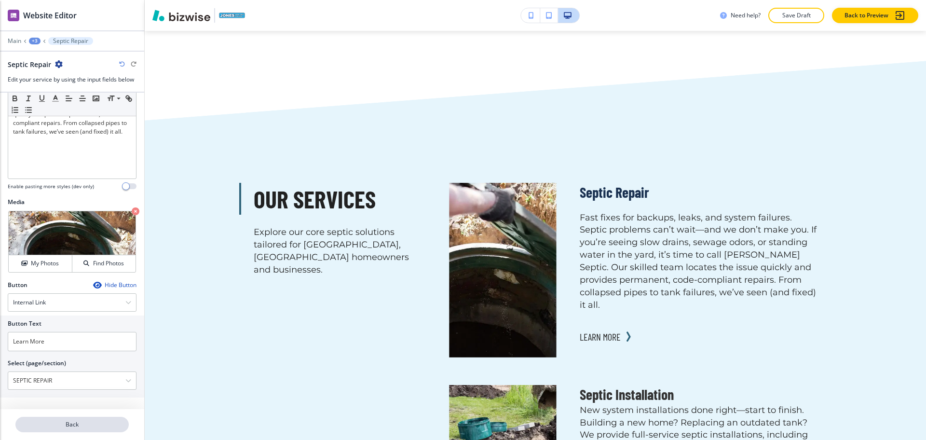  Describe the element at coordinates (17, 285) in the screenshot. I see `h2: Button` at that location.